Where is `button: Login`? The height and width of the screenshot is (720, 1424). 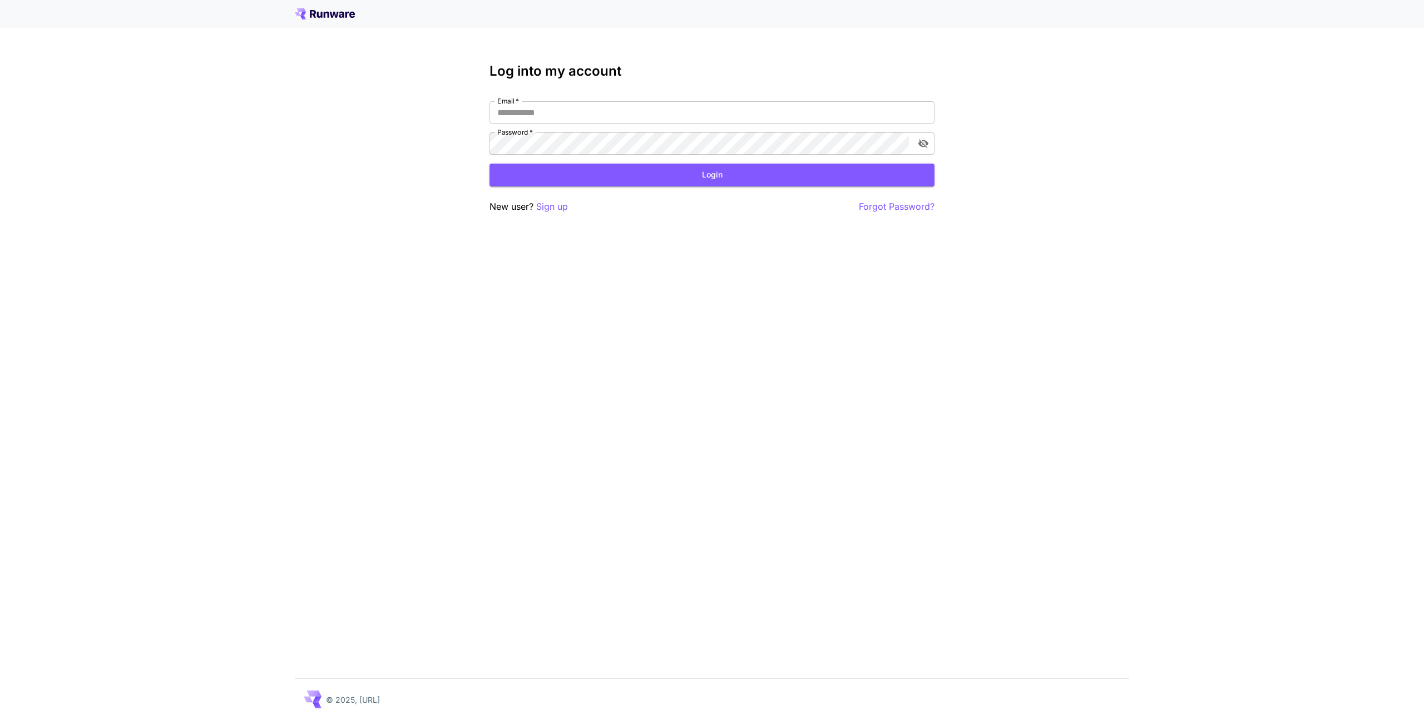 button: Login is located at coordinates (712, 175).